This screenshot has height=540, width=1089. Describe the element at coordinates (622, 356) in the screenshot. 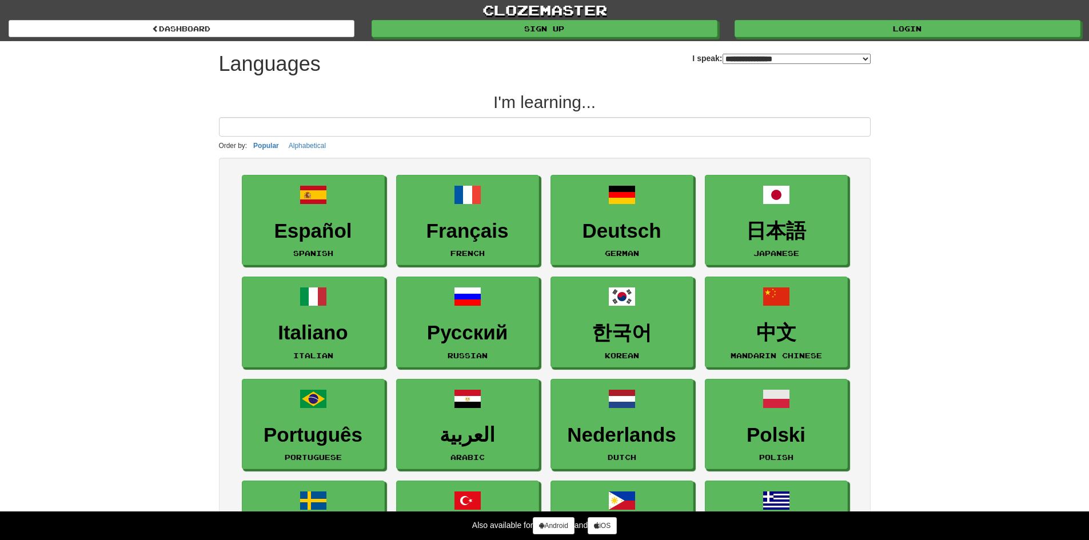

I see `small: Korean` at that location.